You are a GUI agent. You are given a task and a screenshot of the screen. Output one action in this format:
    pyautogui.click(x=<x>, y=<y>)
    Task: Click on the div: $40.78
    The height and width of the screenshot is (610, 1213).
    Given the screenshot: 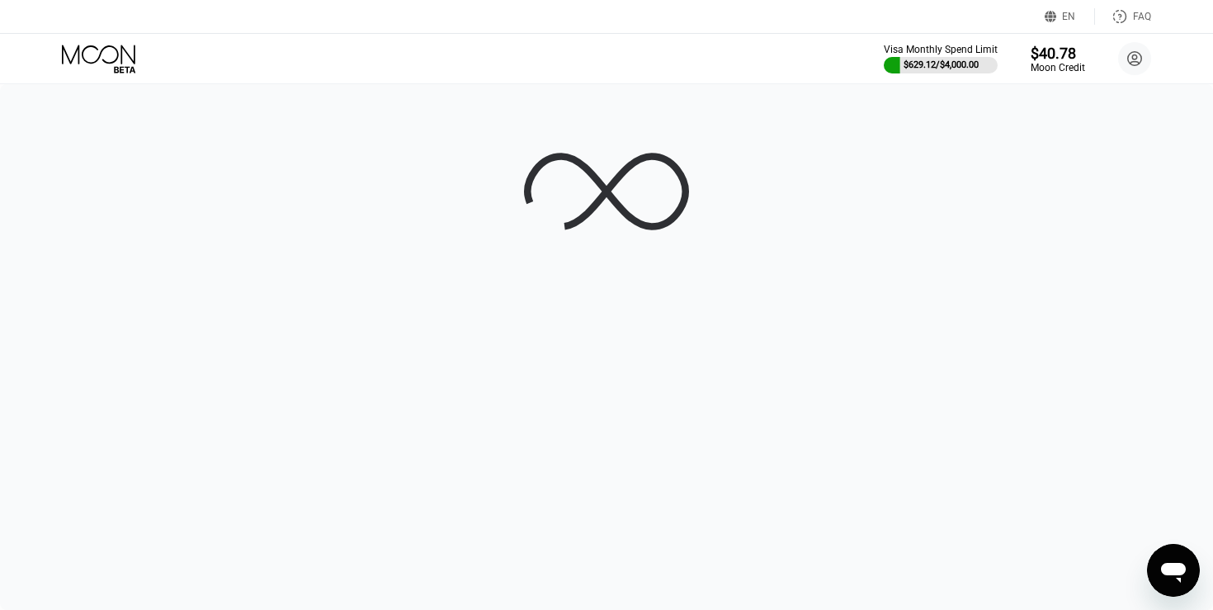 What is the action you would take?
    pyautogui.click(x=1058, y=53)
    